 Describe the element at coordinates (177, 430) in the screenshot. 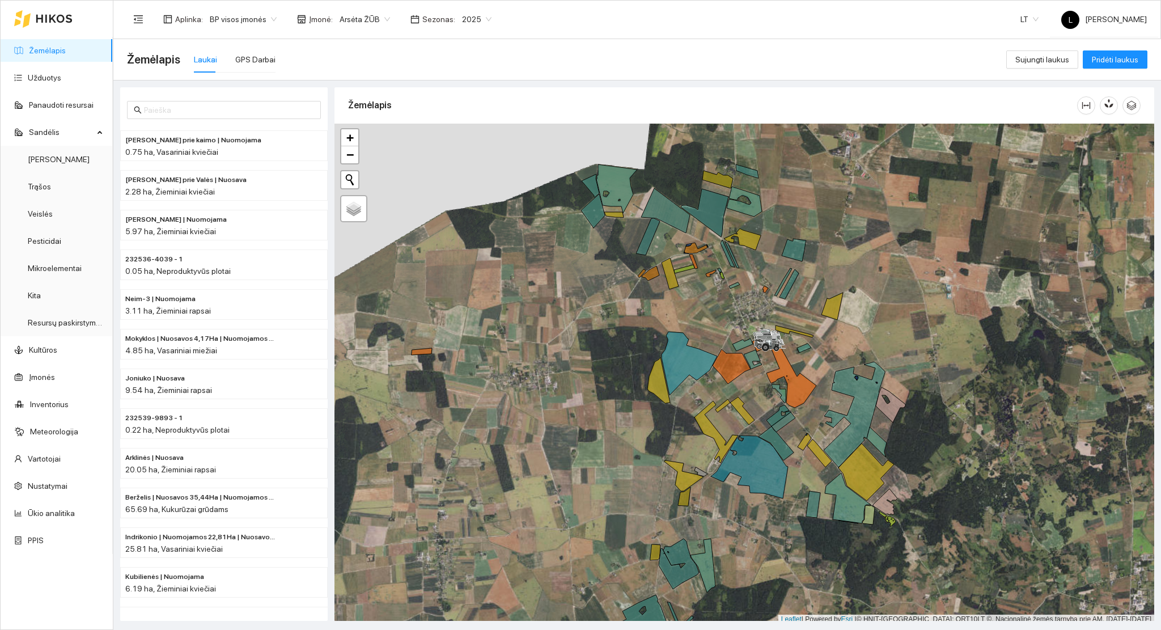

I see `span: 0.22 ha, Neproduktyvūs plotai` at that location.